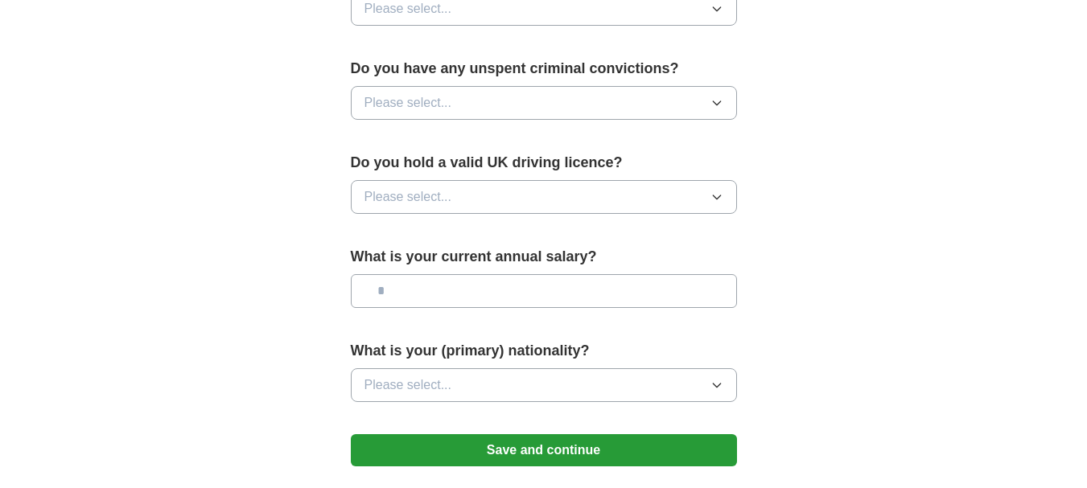  What do you see at coordinates (544, 163) in the screenshot?
I see `label: Do you hold a valid UK driving licence?` at bounding box center [544, 163].